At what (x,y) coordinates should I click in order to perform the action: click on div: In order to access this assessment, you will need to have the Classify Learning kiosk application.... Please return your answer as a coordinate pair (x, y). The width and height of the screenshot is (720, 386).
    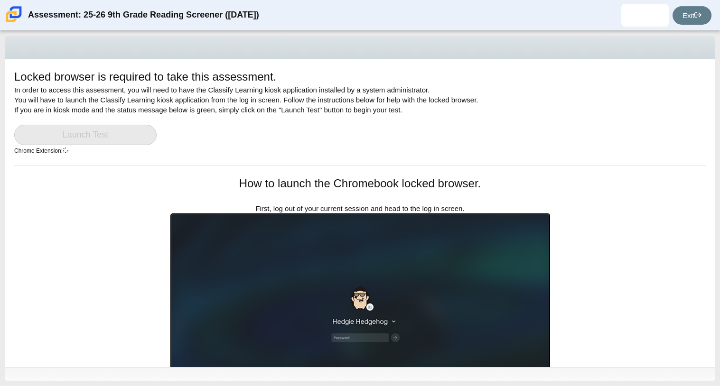
    Looking at the image, I should click on (360, 117).